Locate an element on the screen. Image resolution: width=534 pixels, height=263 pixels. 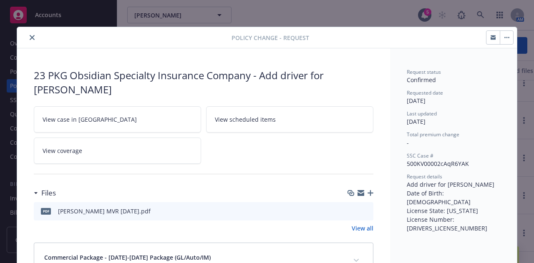
a: View scheduled items is located at coordinates (290, 119).